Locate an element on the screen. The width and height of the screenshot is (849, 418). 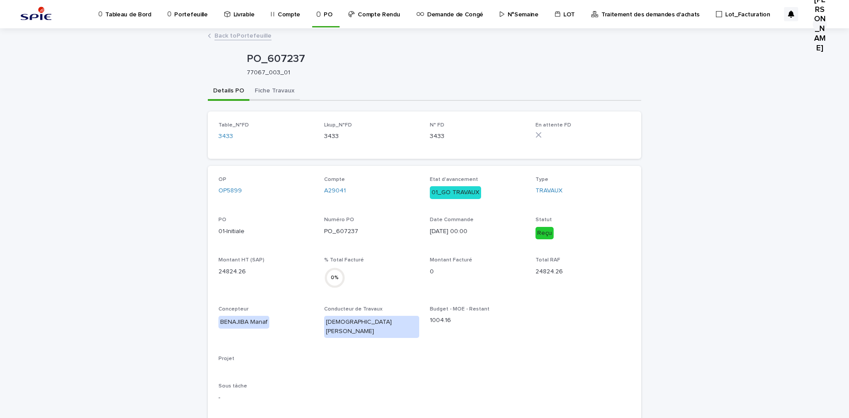
a: Back toPortefeuille is located at coordinates (243, 35).